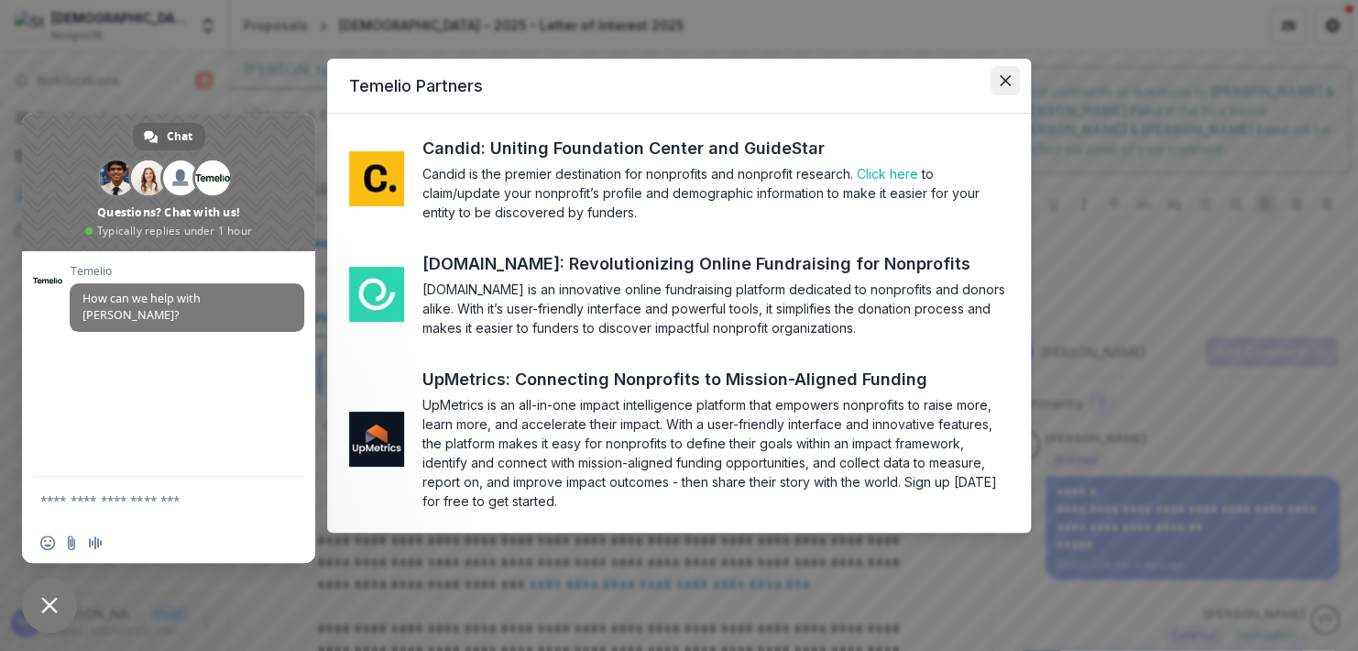  Describe the element at coordinates (187, 271) in the screenshot. I see `span: Temelio` at that location.